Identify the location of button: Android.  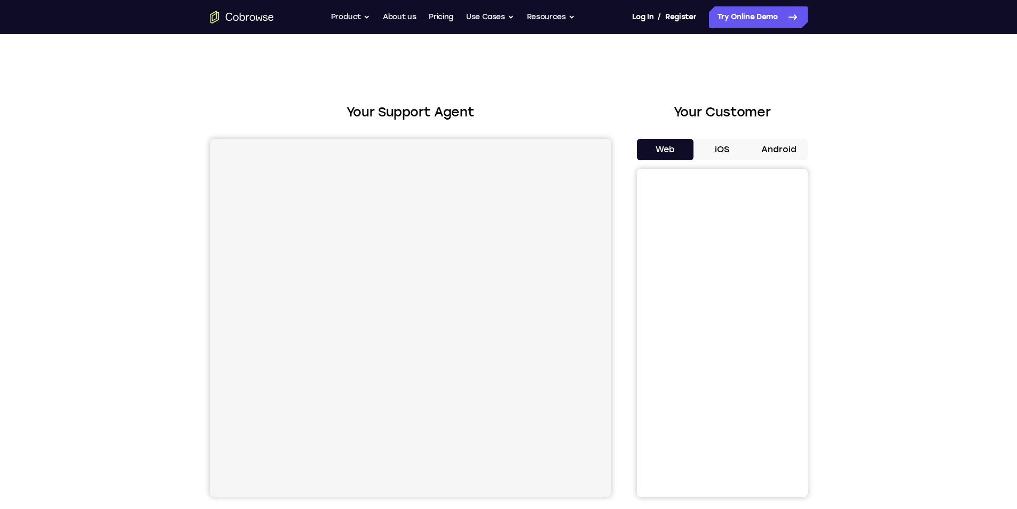
(779, 149).